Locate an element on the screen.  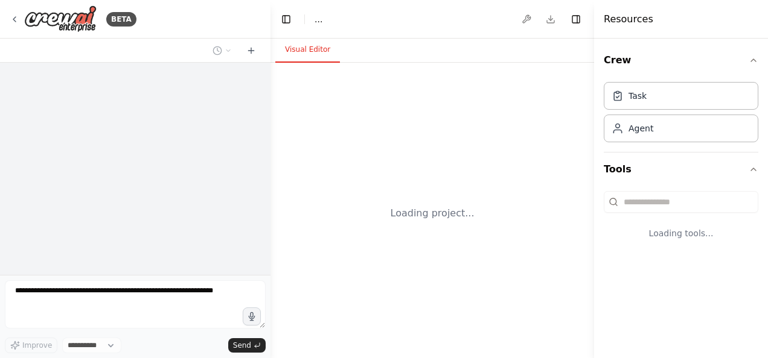
h4: Resources is located at coordinates (628, 19).